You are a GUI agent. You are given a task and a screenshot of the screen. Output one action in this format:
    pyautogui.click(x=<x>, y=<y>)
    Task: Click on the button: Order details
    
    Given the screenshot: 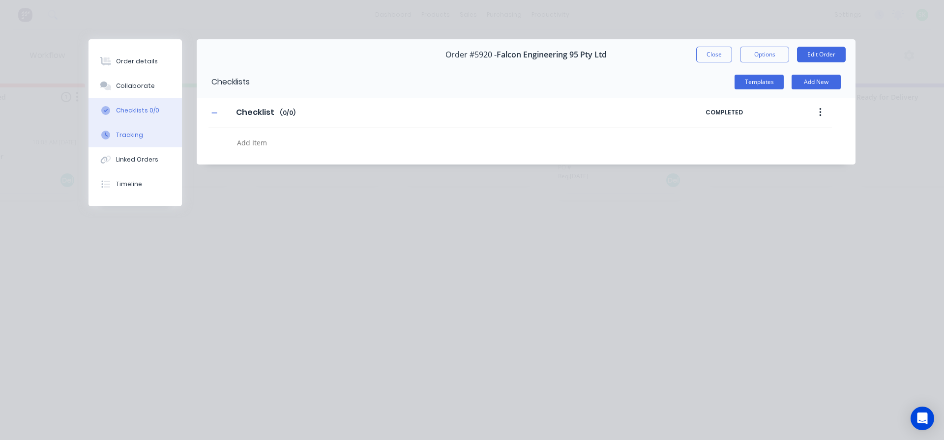 What is the action you would take?
    pyautogui.click(x=135, y=61)
    